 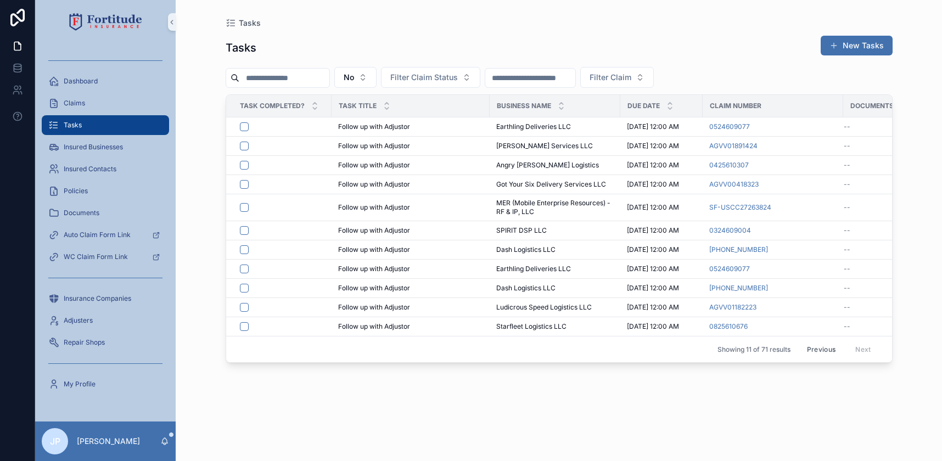 I want to click on a: 0425610307, so click(x=729, y=165).